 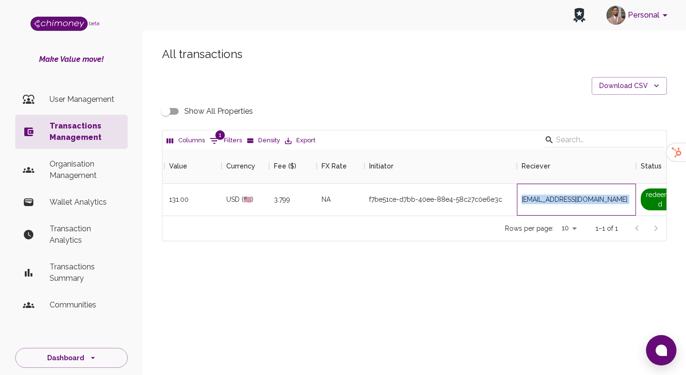 I want to click on img: avatar, so click(x=616, y=15).